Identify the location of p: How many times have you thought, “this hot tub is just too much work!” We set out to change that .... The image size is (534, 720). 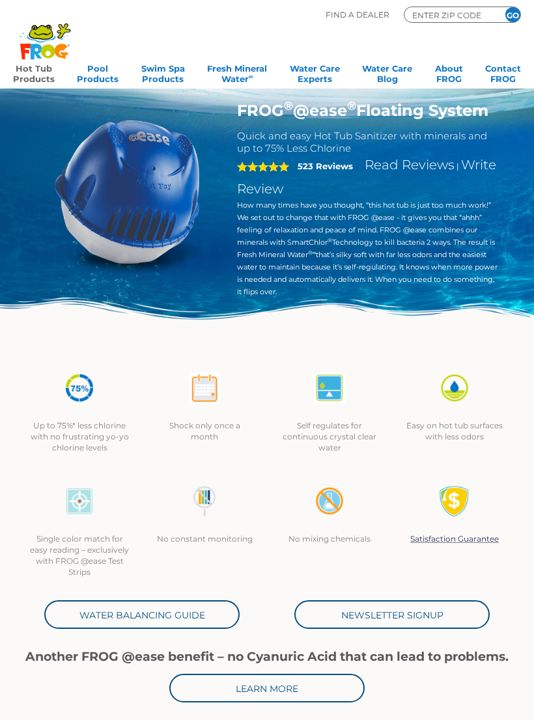
(367, 249).